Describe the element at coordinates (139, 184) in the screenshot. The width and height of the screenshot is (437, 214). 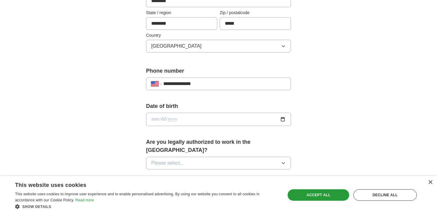
I see `div: This website uses cookies` at that location.